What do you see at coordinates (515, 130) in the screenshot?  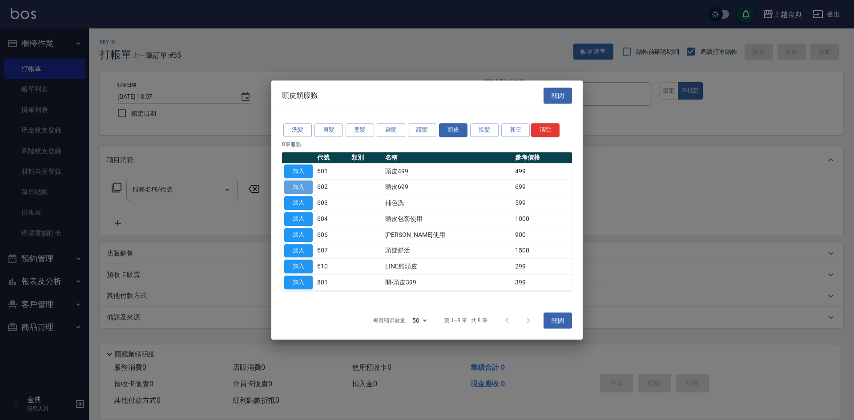 I see `button: 其它` at bounding box center [515, 130].